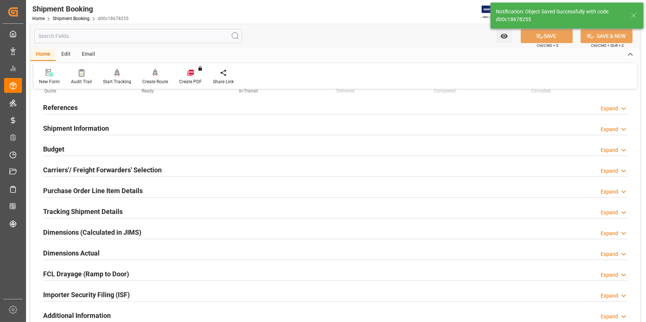  What do you see at coordinates (60, 107) in the screenshot?
I see `h2: References` at bounding box center [60, 107].